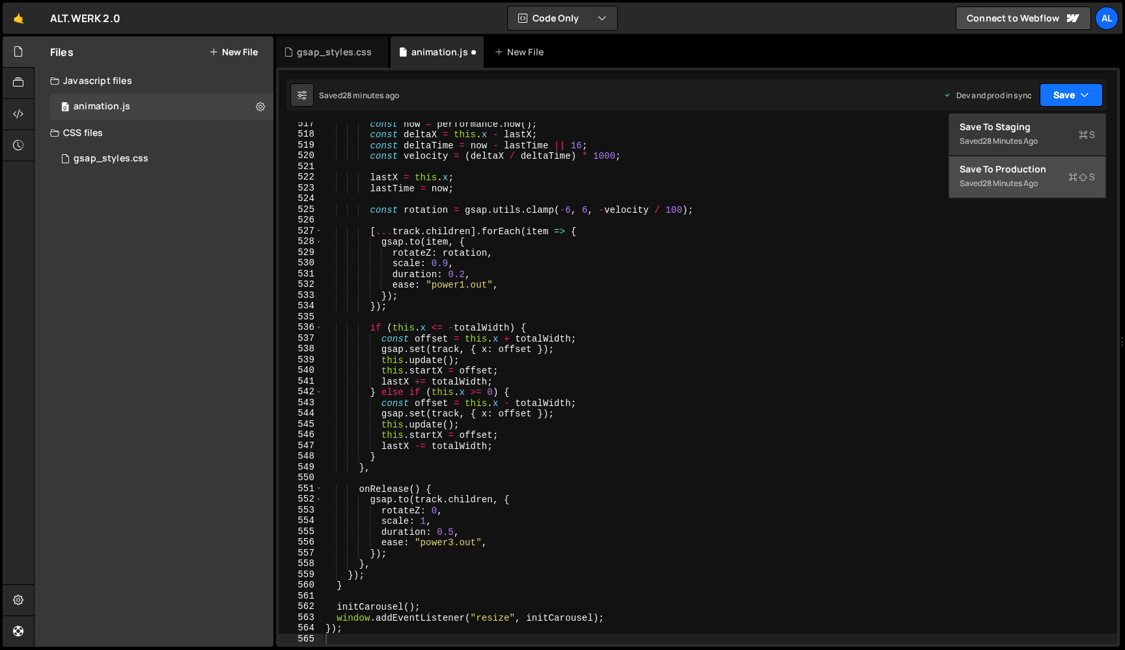 The height and width of the screenshot is (650, 1125). I want to click on div: 533, so click(301, 296).